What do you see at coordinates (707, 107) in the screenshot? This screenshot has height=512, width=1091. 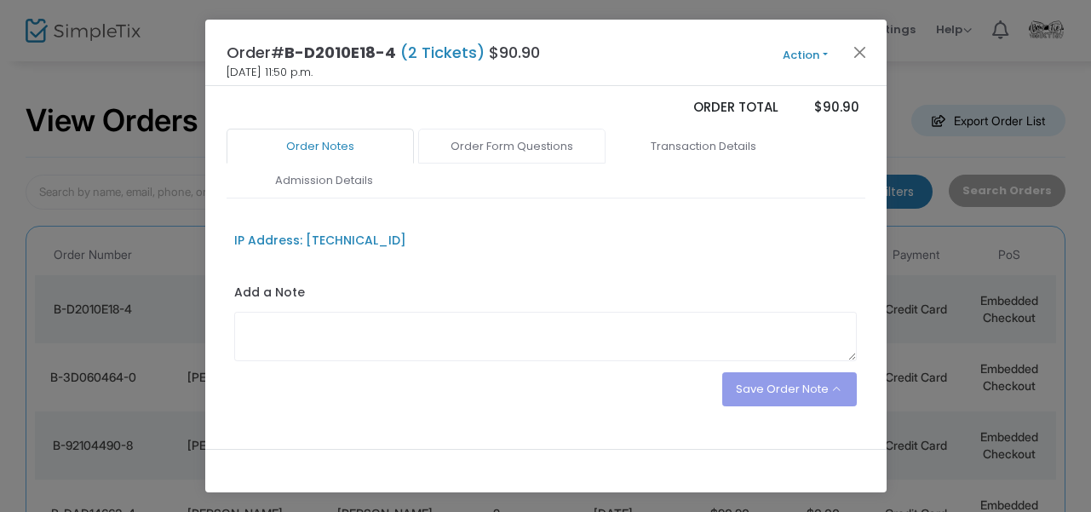 I see `p: Order Total` at bounding box center [707, 107].